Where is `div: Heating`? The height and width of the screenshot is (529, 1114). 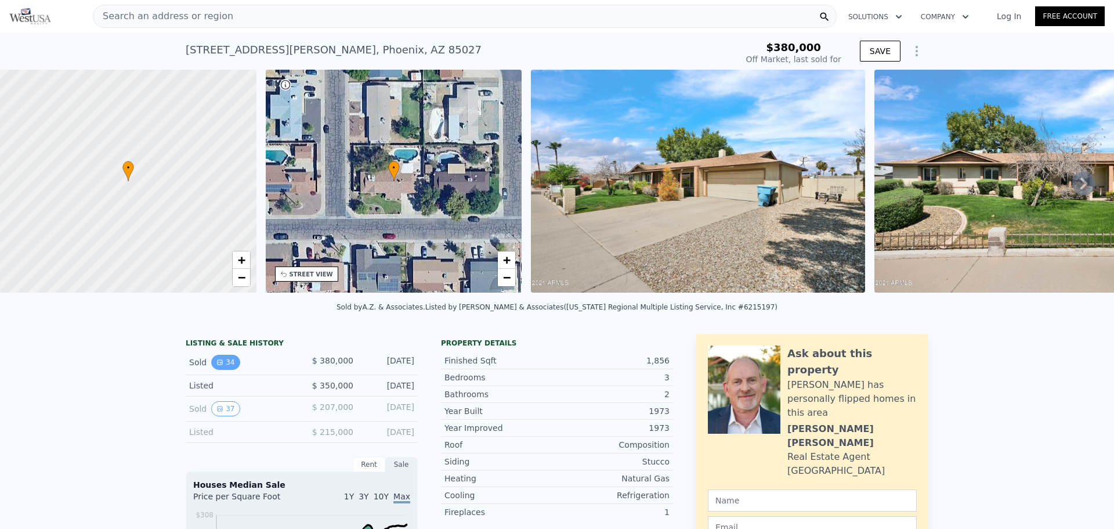 div: Heating is located at coordinates (501, 478).